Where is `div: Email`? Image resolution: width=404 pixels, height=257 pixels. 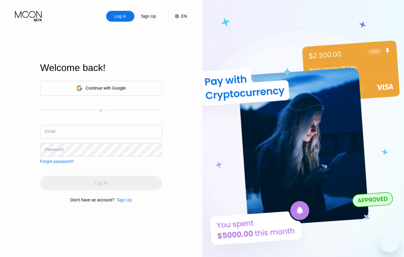 div: Email is located at coordinates (50, 131).